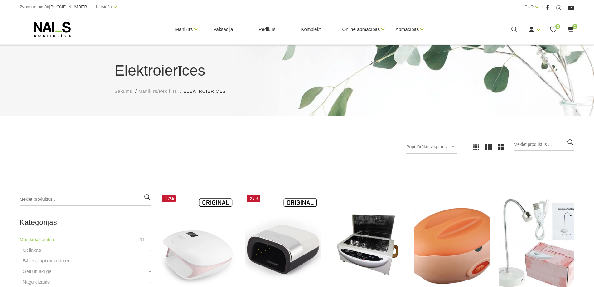 The height and width of the screenshot is (287, 594). I want to click on span: Populārākie vispirms, so click(426, 147).